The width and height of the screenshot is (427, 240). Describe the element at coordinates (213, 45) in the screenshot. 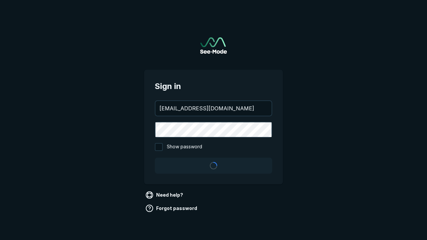

I see `img: See-Mode Logo` at that location.